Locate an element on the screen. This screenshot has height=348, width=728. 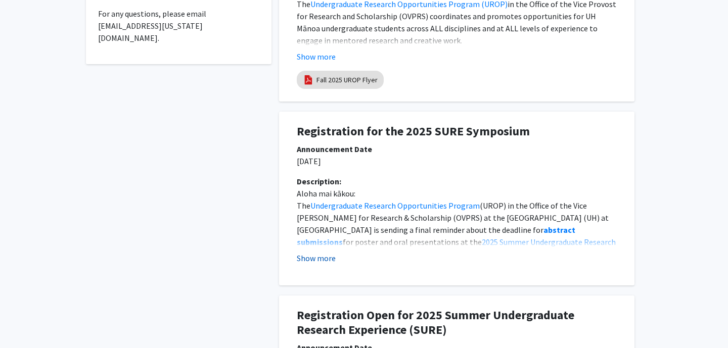
div: Announcement Date is located at coordinates (456, 149).